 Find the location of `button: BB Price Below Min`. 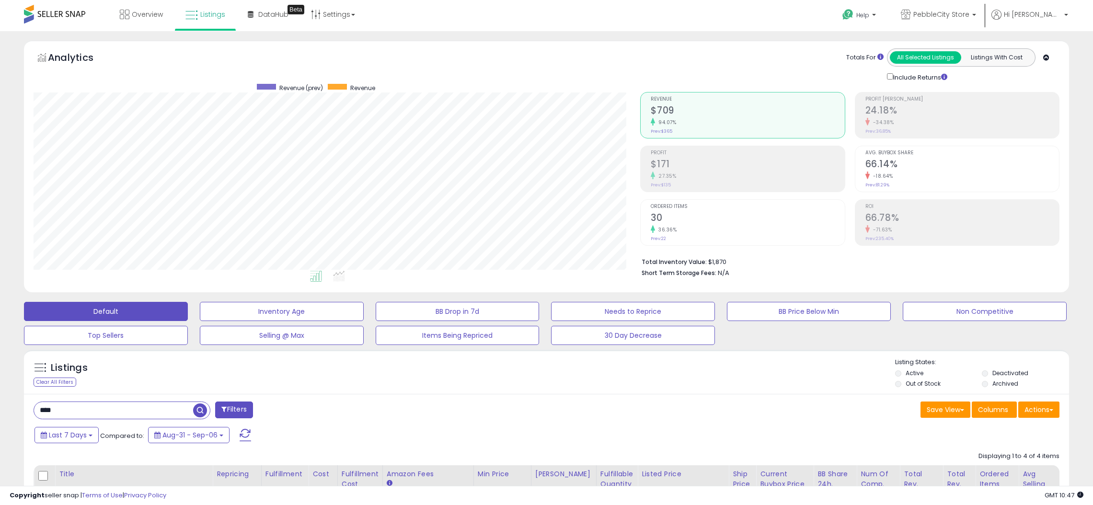

button: BB Price Below Min is located at coordinates (809, 312).